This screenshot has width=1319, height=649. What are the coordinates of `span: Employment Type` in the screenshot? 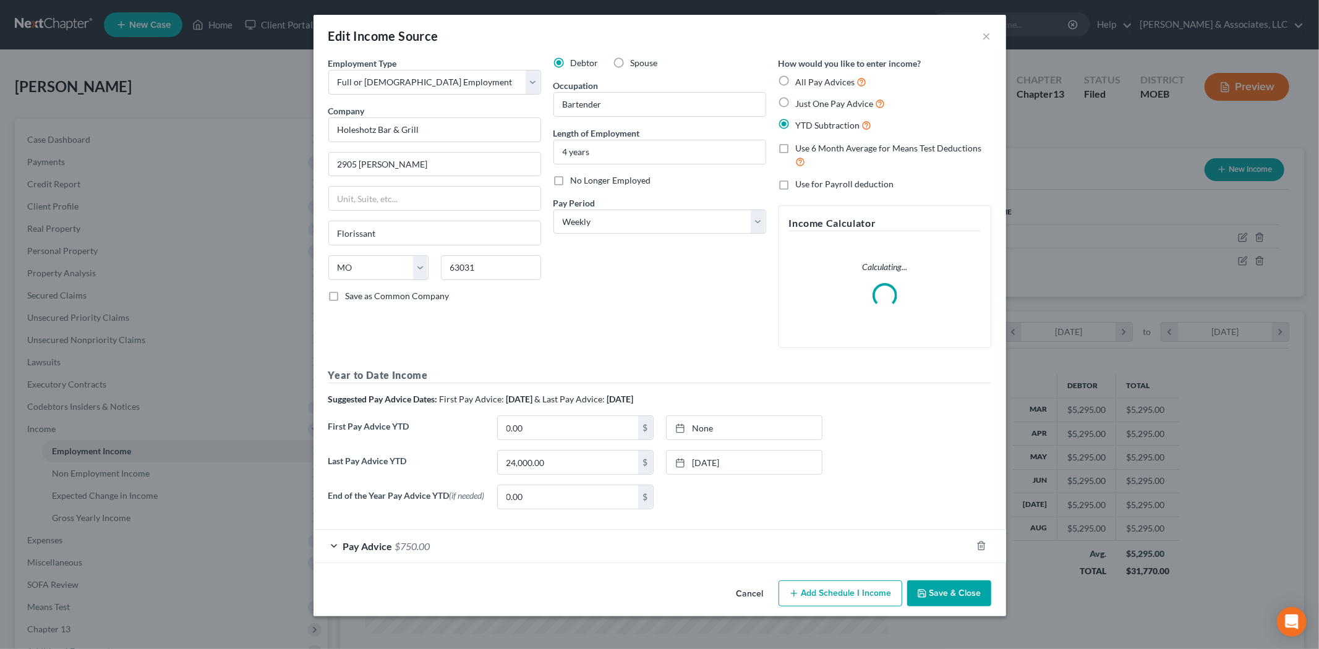 It's located at (362, 63).